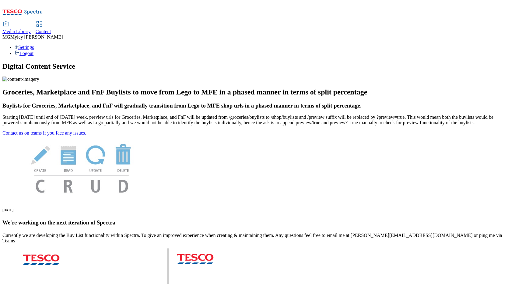 The image size is (508, 284). Describe the element at coordinates (24, 53) in the screenshot. I see `a: Logout` at that location.